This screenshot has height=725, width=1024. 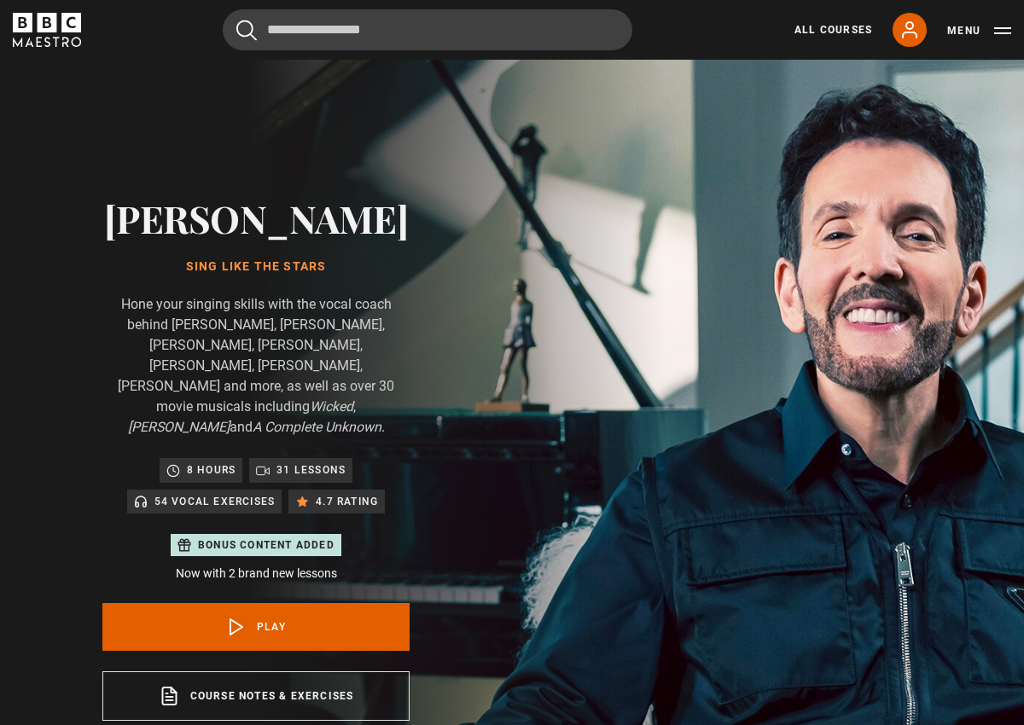 What do you see at coordinates (215, 502) in the screenshot?
I see `p: 54 Vocal Exercises` at bounding box center [215, 502].